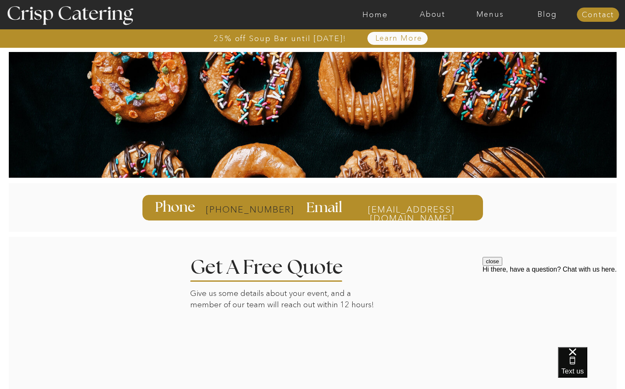 Image resolution: width=625 pixels, height=389 pixels. Describe the element at coordinates (280, 265) in the screenshot. I see `h2: Get A Free Quote` at that location.